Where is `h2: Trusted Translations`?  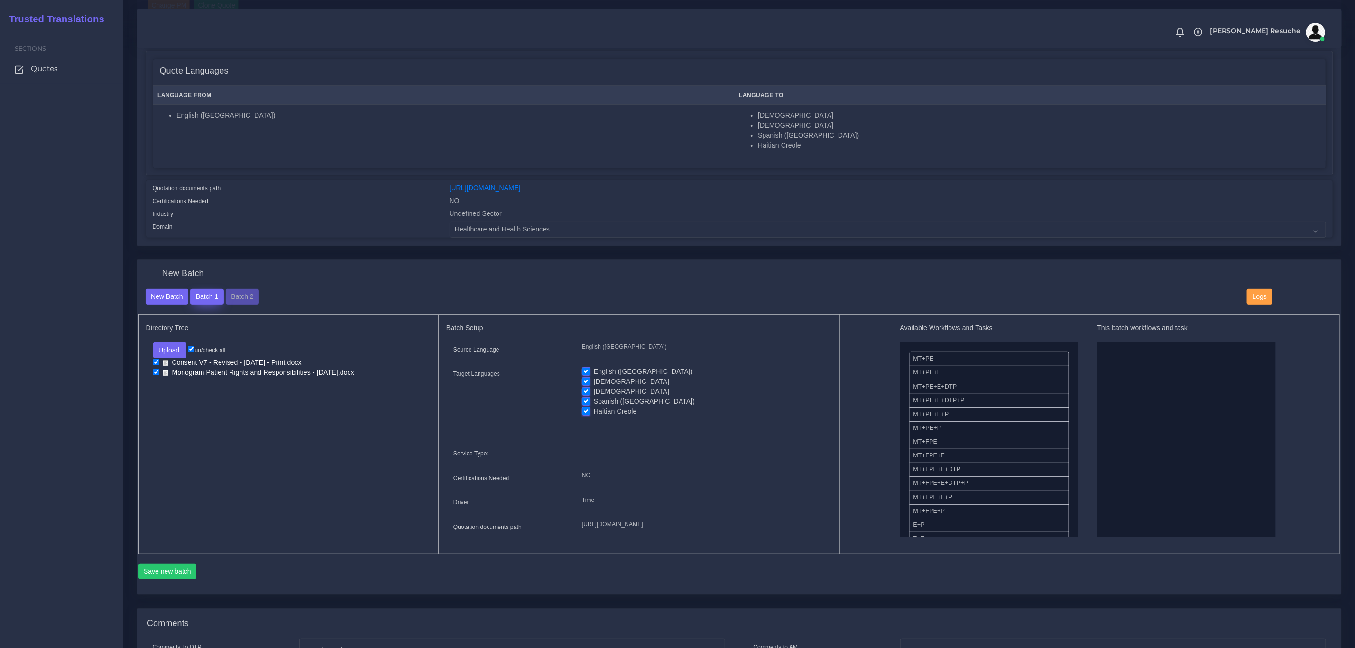
h2: Trusted Translations is located at coordinates (53, 19).